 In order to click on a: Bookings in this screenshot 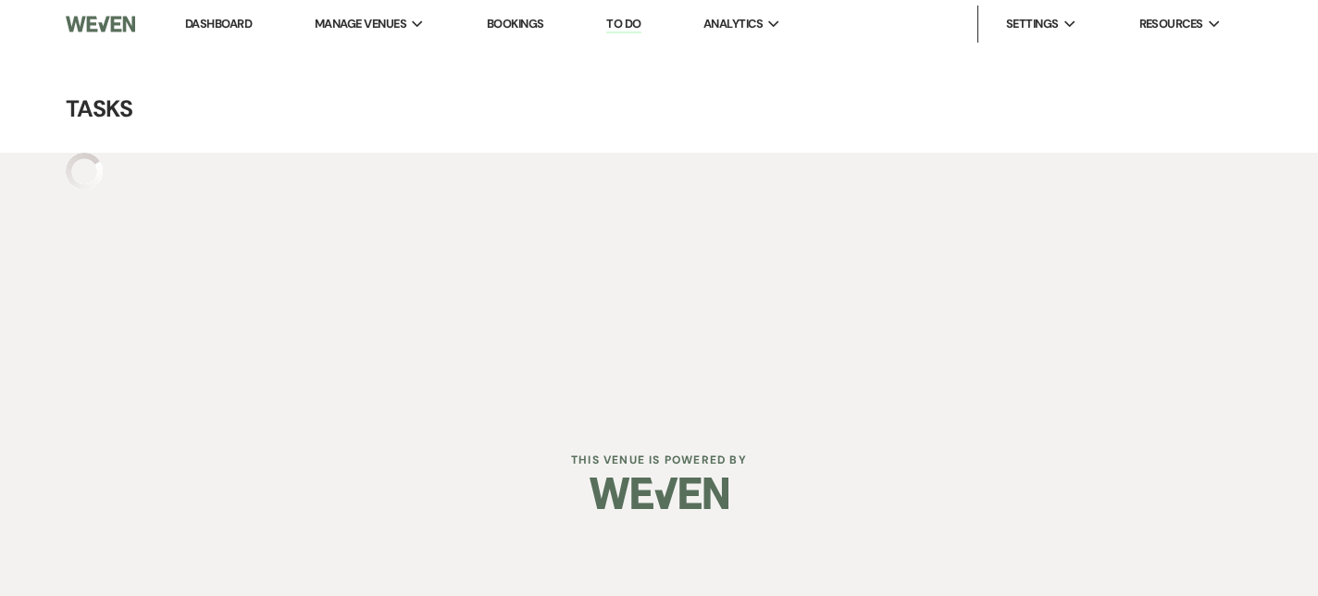, I will do `click(516, 23)`.